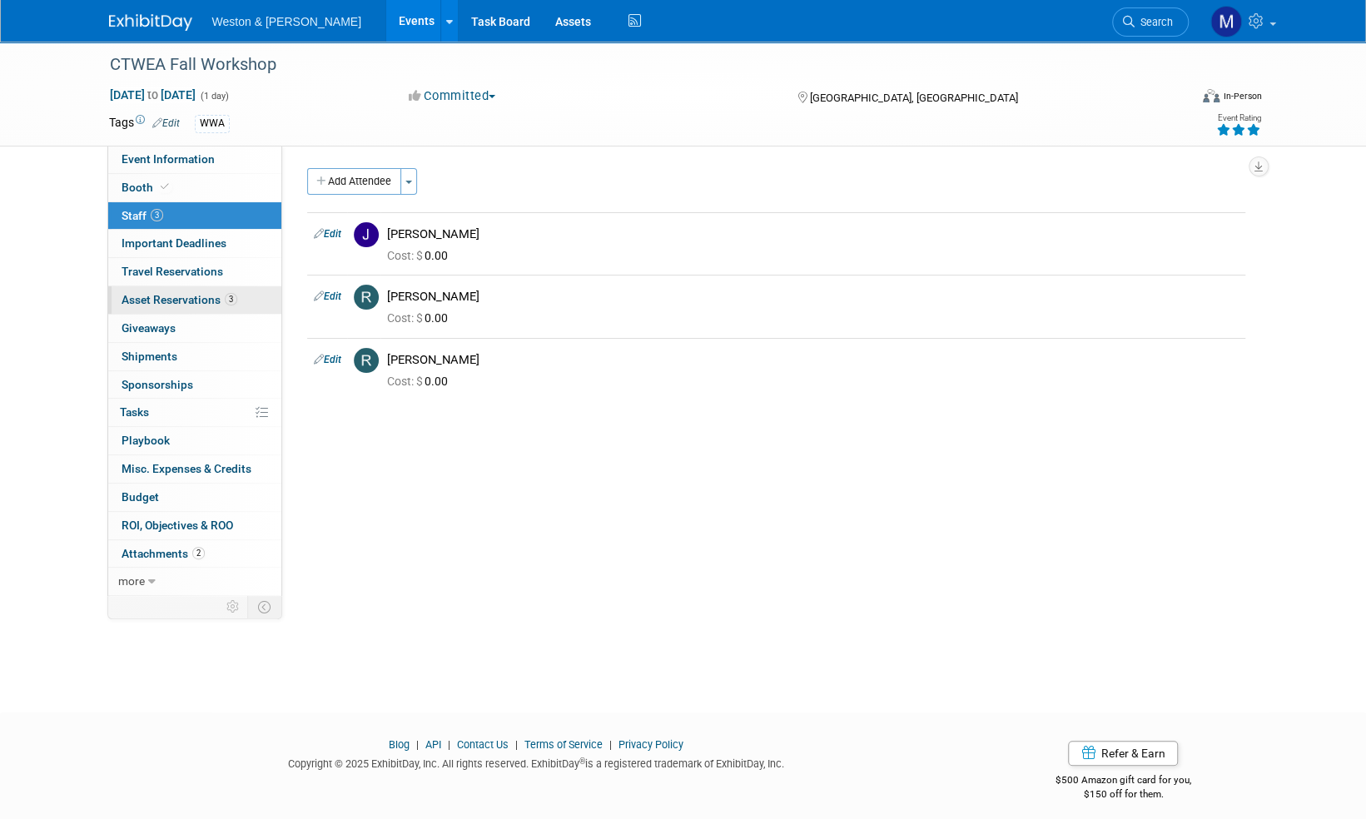 The width and height of the screenshot is (1366, 819). Describe the element at coordinates (483, 744) in the screenshot. I see `a: Contact Us` at that location.